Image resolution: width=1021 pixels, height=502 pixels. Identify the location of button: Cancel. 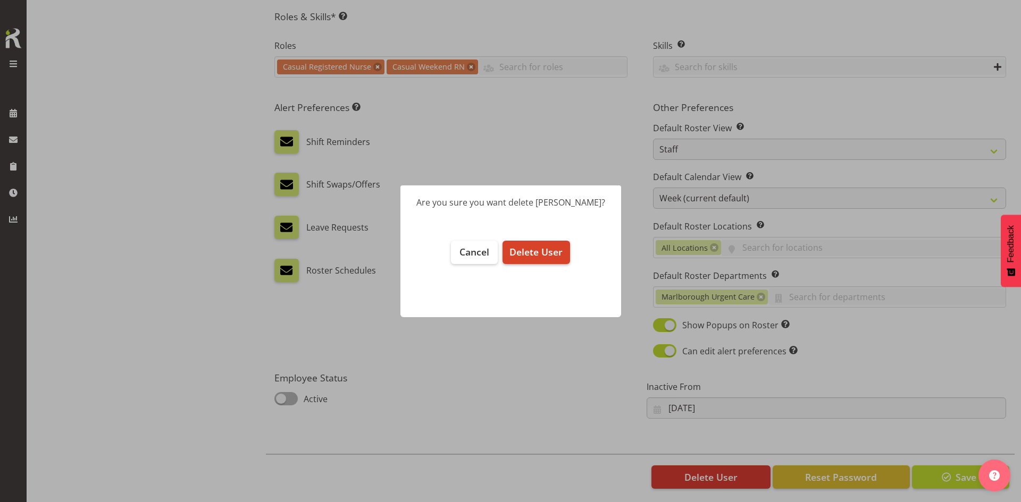
(474, 252).